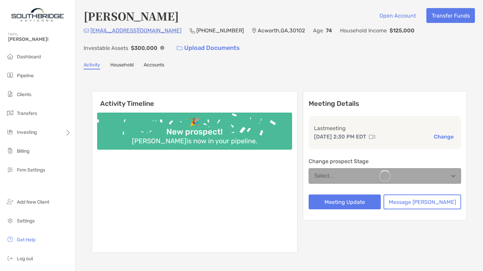 The image size is (483, 271). What do you see at coordinates (26, 240) in the screenshot?
I see `span: Get Help` at bounding box center [26, 240].